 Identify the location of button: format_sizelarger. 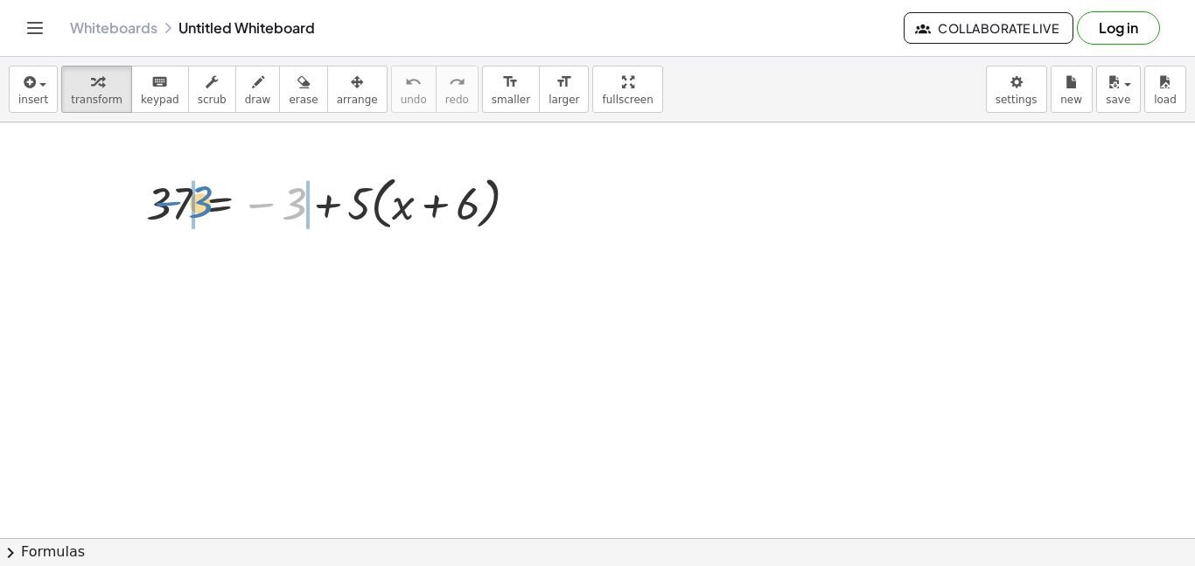
(563, 89).